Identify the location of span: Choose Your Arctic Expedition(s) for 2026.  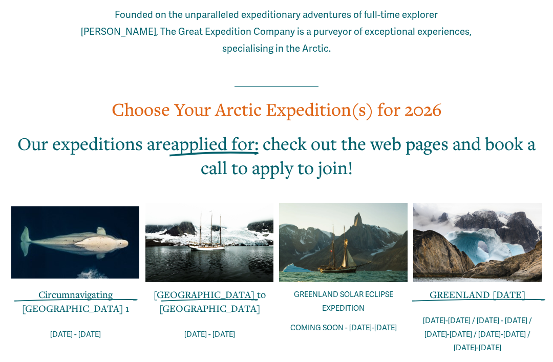
(277, 109).